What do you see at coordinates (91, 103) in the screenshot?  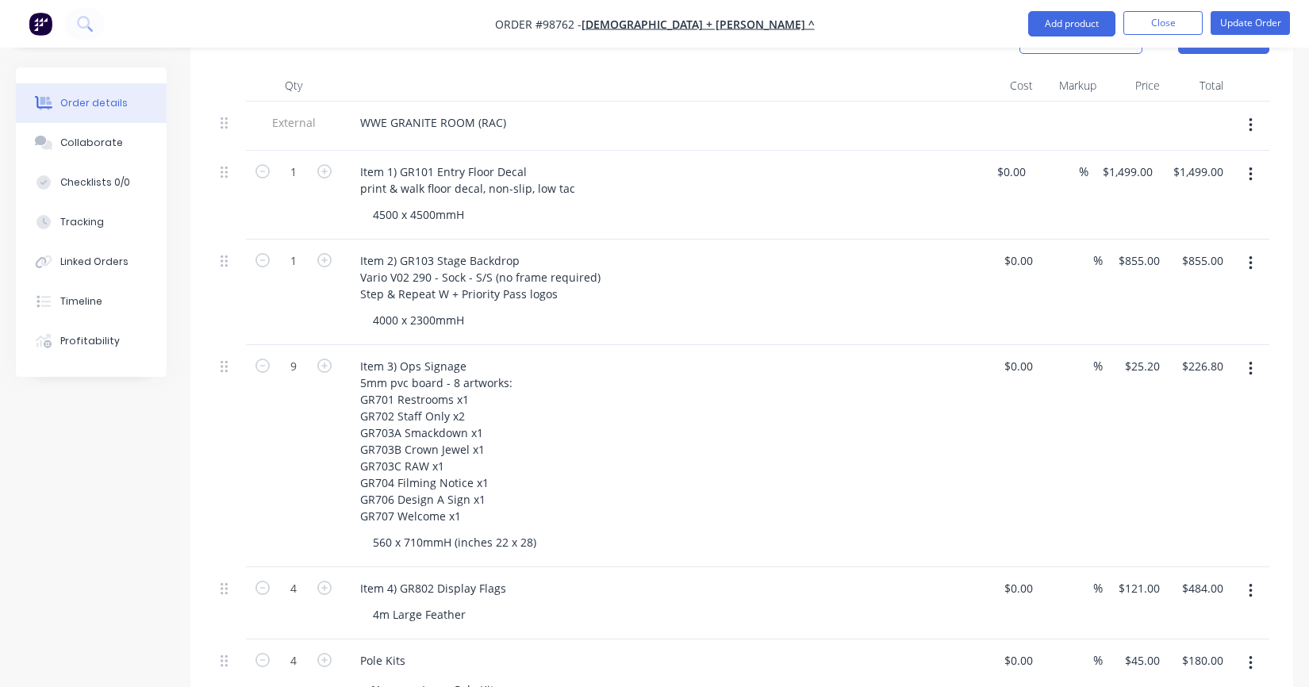 I see `button: Order details` at bounding box center [91, 103].